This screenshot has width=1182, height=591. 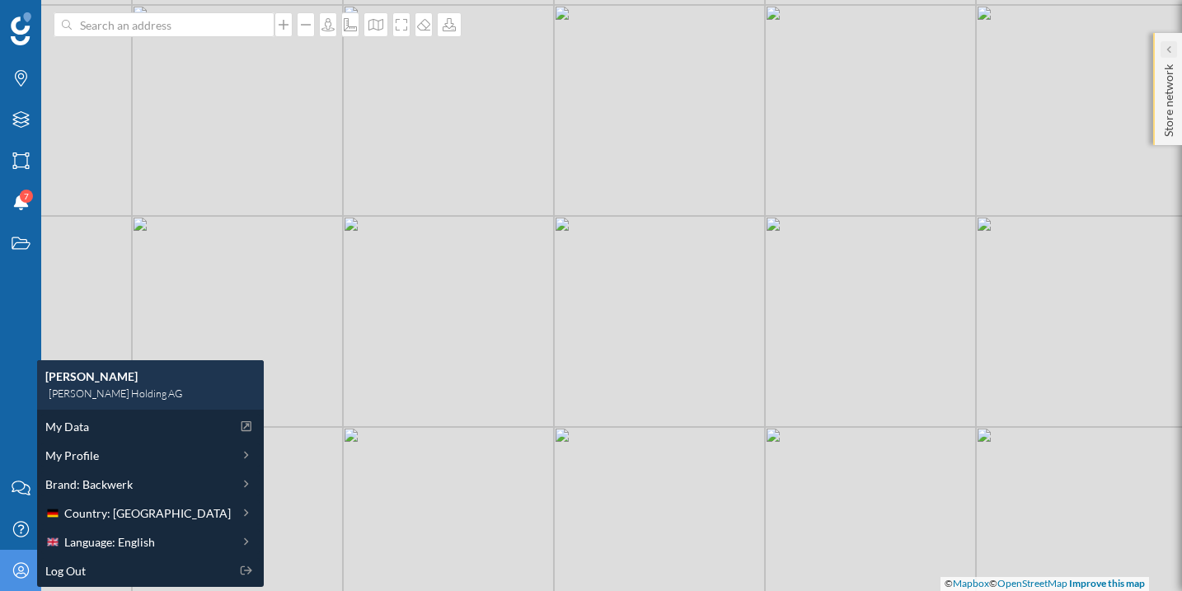 I want to click on span: Support, so click(x=64, y=19).